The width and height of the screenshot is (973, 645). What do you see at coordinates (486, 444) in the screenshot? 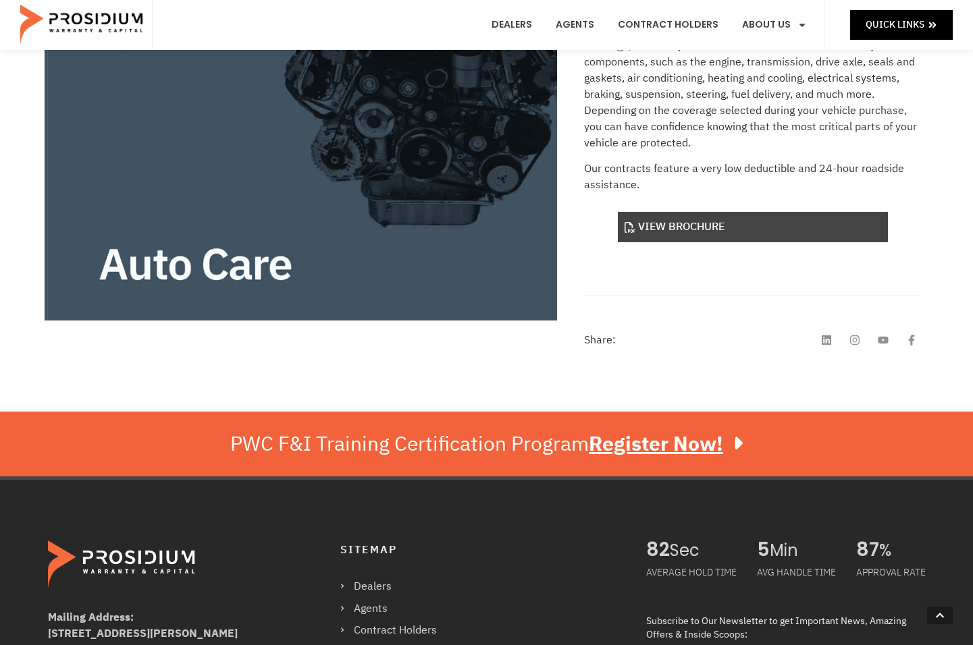
I see `div: PWC F&I Training Certification Program` at bounding box center [486, 444].